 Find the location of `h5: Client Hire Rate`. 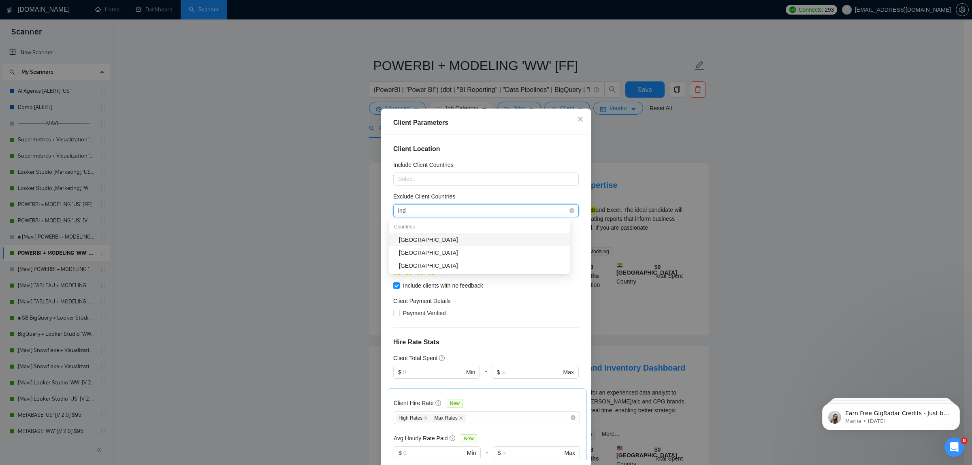

h5: Client Hire Rate is located at coordinates (414, 403).